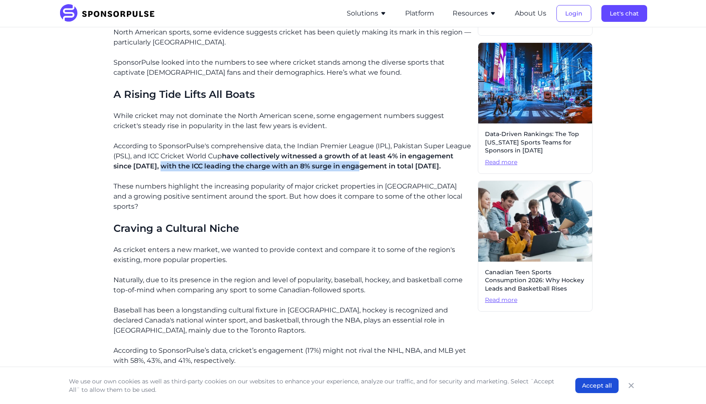  Describe the element at coordinates (292, 94) in the screenshot. I see `h3: A Rising Tide Lifts All Boats` at that location.